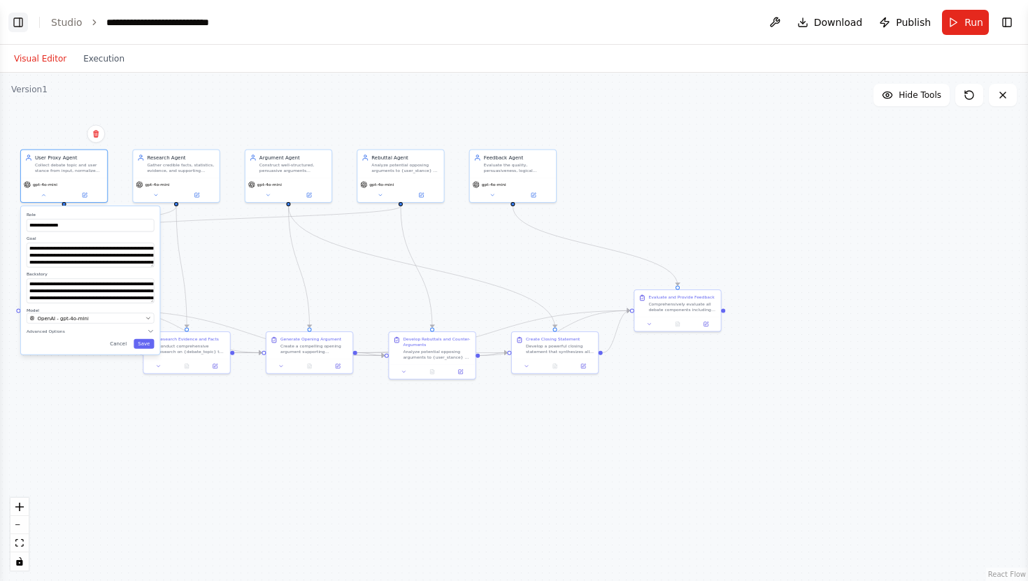 The height and width of the screenshot is (581, 1028). Describe the element at coordinates (677, 311) in the screenshot. I see `div: Evaluate and Provide FeedbackComprehensively evaluate all debate components including the opening...` at that location.